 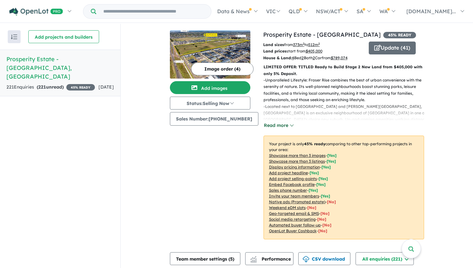 What do you see at coordinates (294, 196) in the screenshot?
I see `u: Invite your team members` at bounding box center [294, 196].